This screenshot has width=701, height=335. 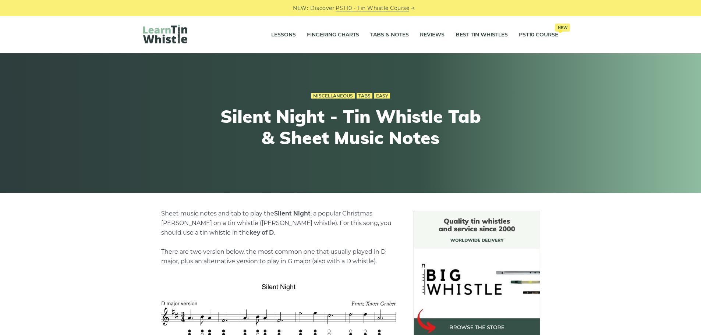 I want to click on strong: Silent Night, so click(x=292, y=214).